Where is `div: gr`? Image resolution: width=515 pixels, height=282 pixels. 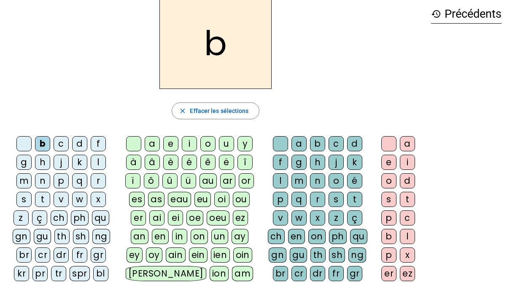
div: gr is located at coordinates (98, 255).